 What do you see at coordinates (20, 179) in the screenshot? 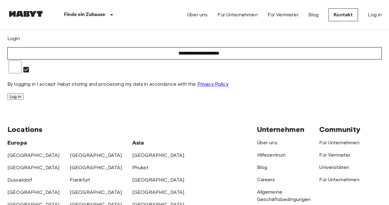
I see `a: Dusseldorf` at bounding box center [20, 179].